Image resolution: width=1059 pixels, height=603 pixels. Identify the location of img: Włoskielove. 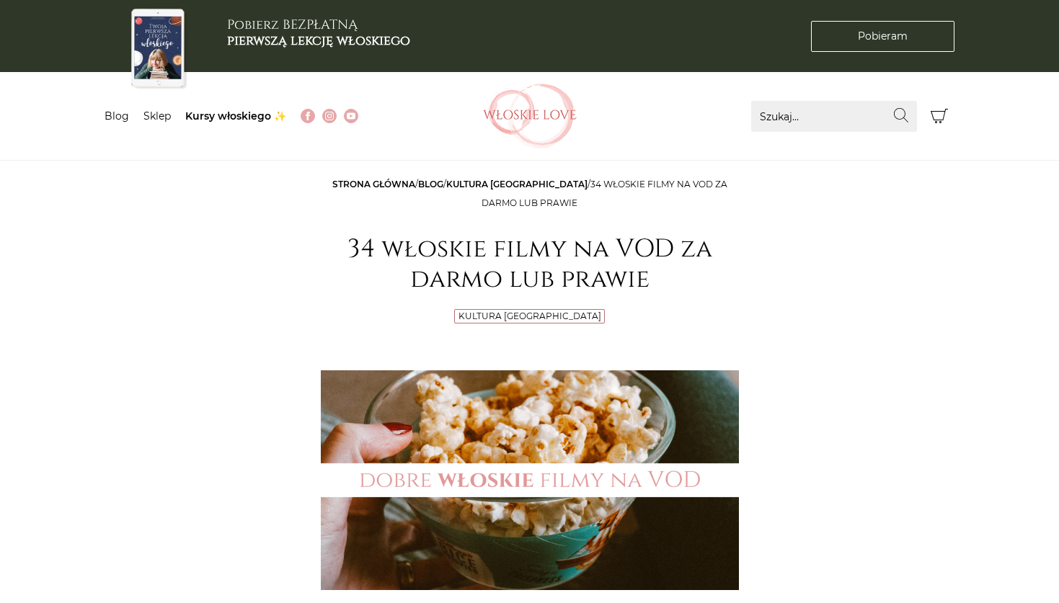
(530, 116).